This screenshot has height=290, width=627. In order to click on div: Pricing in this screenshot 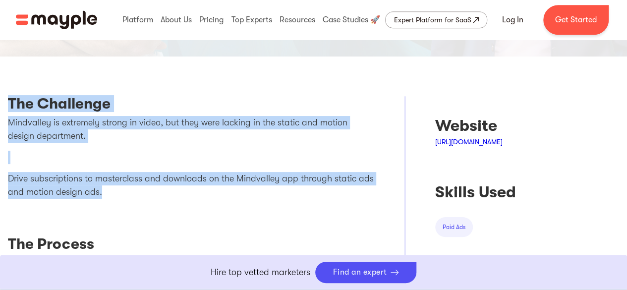, I will do `click(211, 20)`.